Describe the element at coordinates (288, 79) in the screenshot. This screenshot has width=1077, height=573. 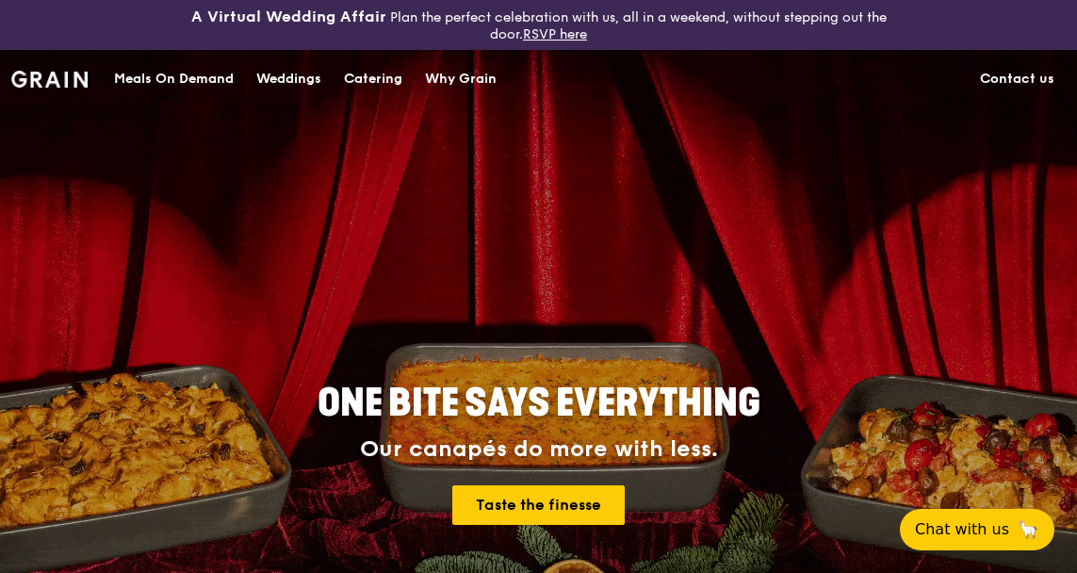
I see `a: Weddings` at that location.